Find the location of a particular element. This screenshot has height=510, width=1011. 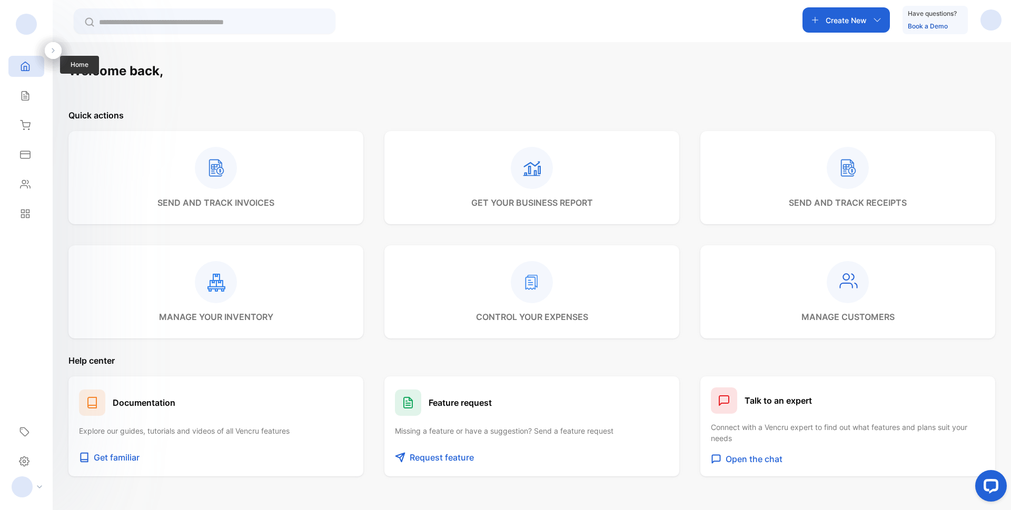

h1: Welcome back, is located at coordinates (116, 71).